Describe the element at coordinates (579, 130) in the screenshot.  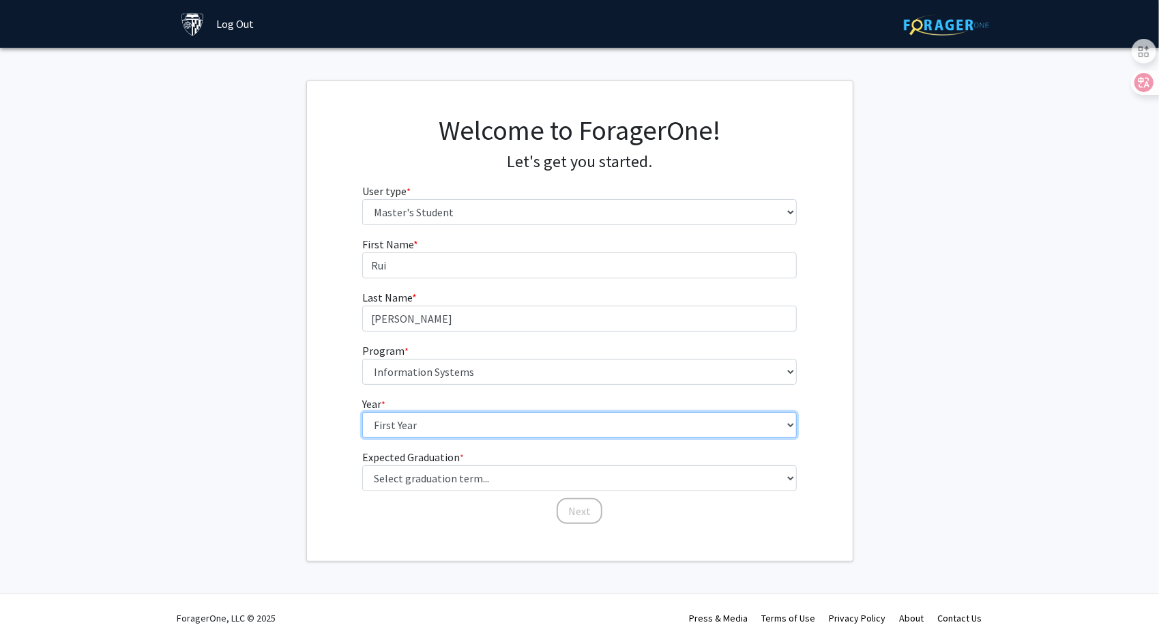
I see `h1: Welcome to ForagerOne!` at that location.